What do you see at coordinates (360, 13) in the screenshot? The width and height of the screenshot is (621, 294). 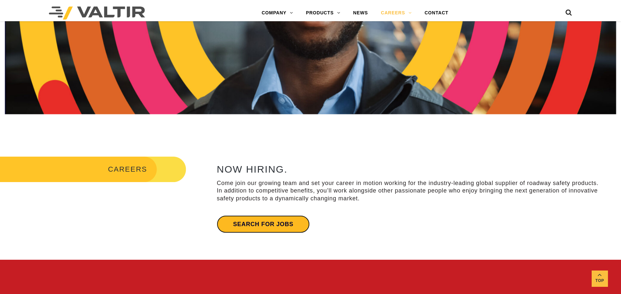 I see `a: NEWS` at bounding box center [360, 13].